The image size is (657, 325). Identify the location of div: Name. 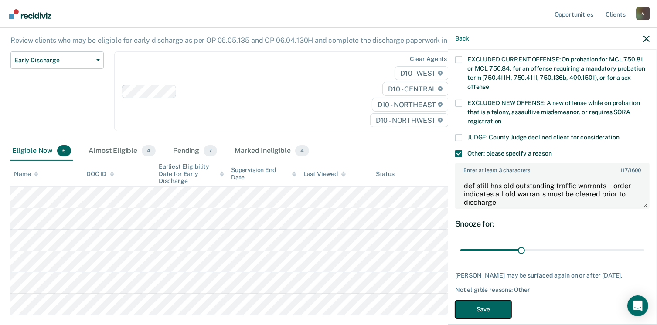
(26, 174).